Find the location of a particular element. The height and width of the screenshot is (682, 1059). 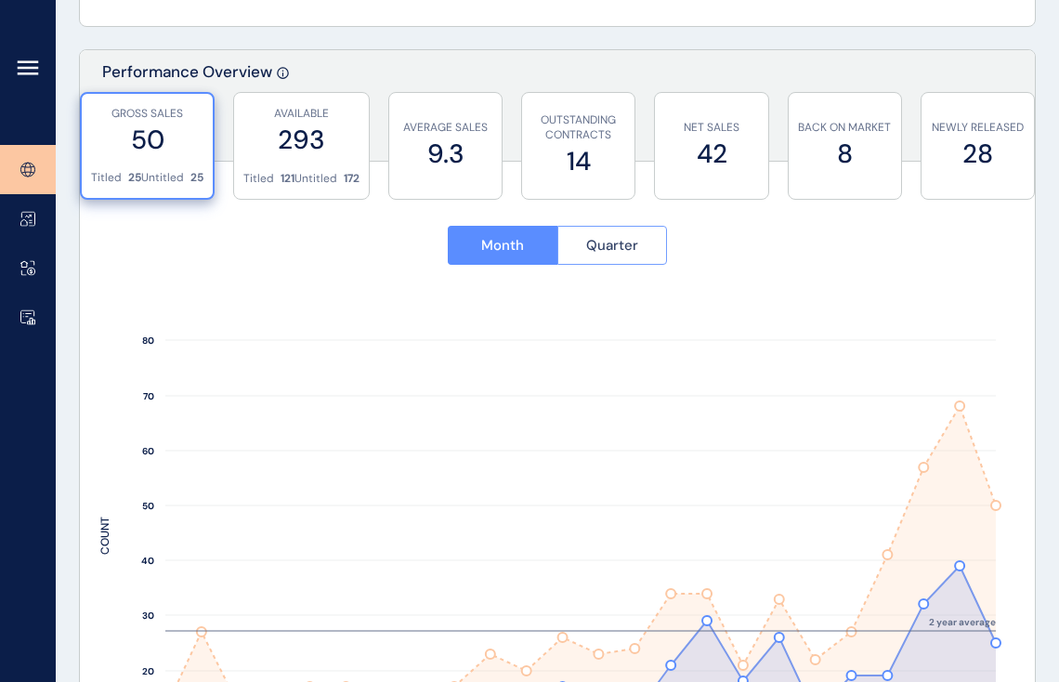

p: BACK ON MARKET is located at coordinates (845, 127).